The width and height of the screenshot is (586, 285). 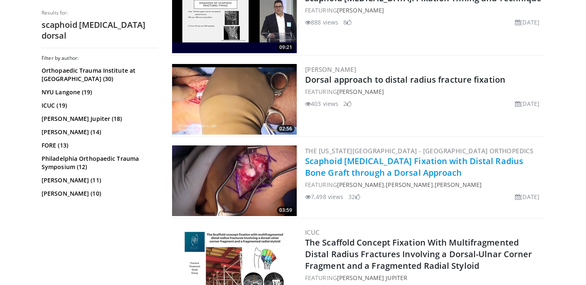 I want to click on a: Philadelphia Orthopaedic Trauma Symposium (12), so click(x=98, y=163).